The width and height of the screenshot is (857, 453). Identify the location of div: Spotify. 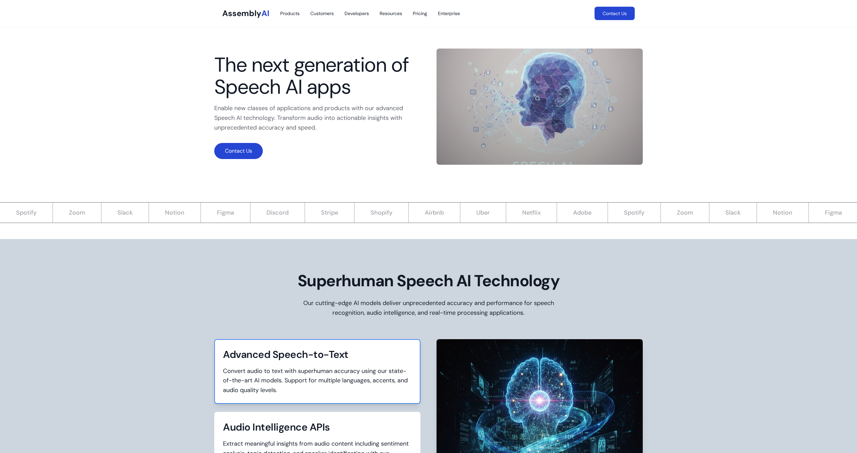
(617, 213).